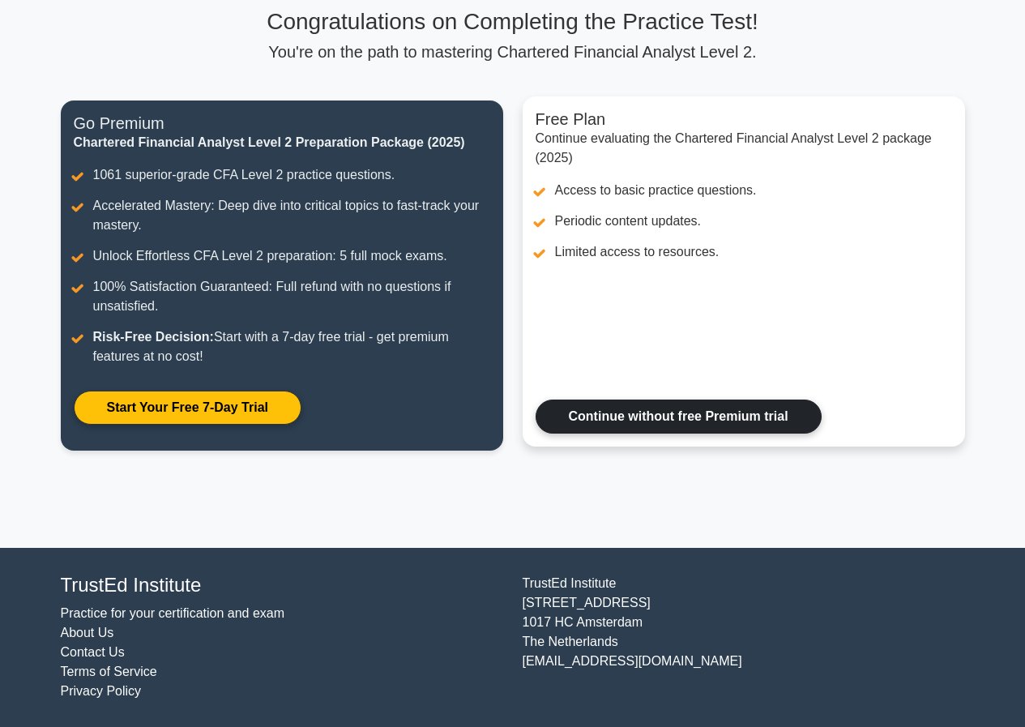 This screenshot has width=1025, height=727. What do you see at coordinates (109, 671) in the screenshot?
I see `a: Terms of Service` at bounding box center [109, 671].